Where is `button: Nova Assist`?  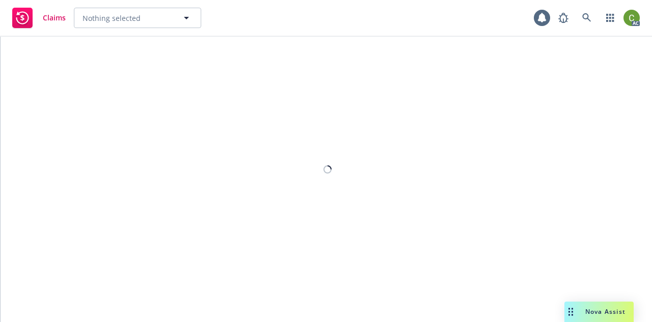 button: Nova Assist is located at coordinates (599, 311).